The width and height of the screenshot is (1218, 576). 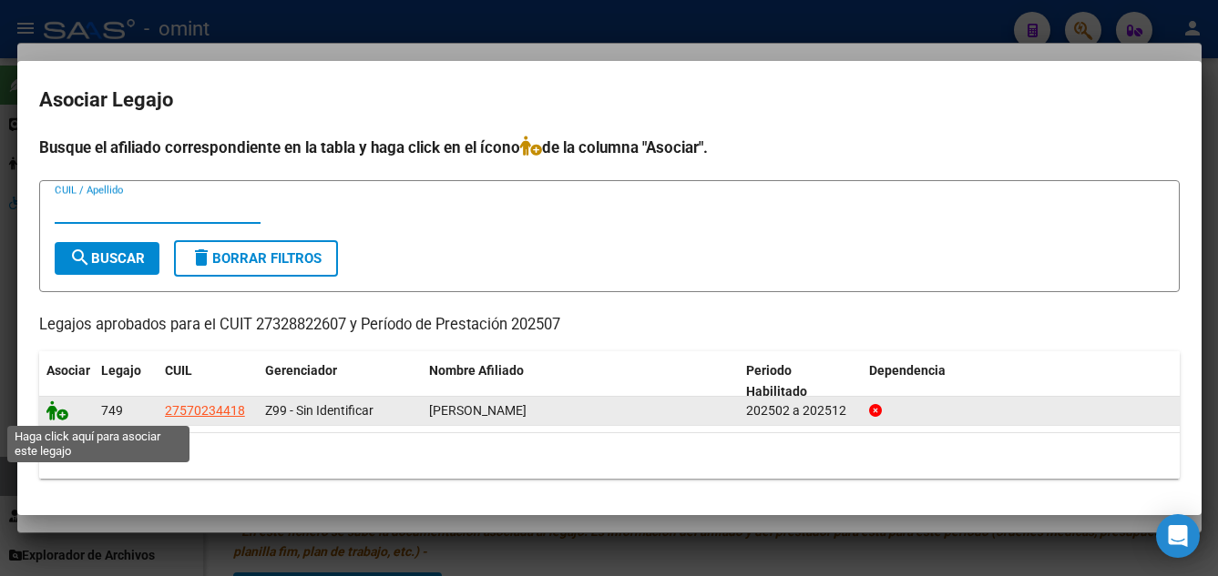 What do you see at coordinates (107, 259) in the screenshot?
I see `span: Buscar` at bounding box center [107, 259].